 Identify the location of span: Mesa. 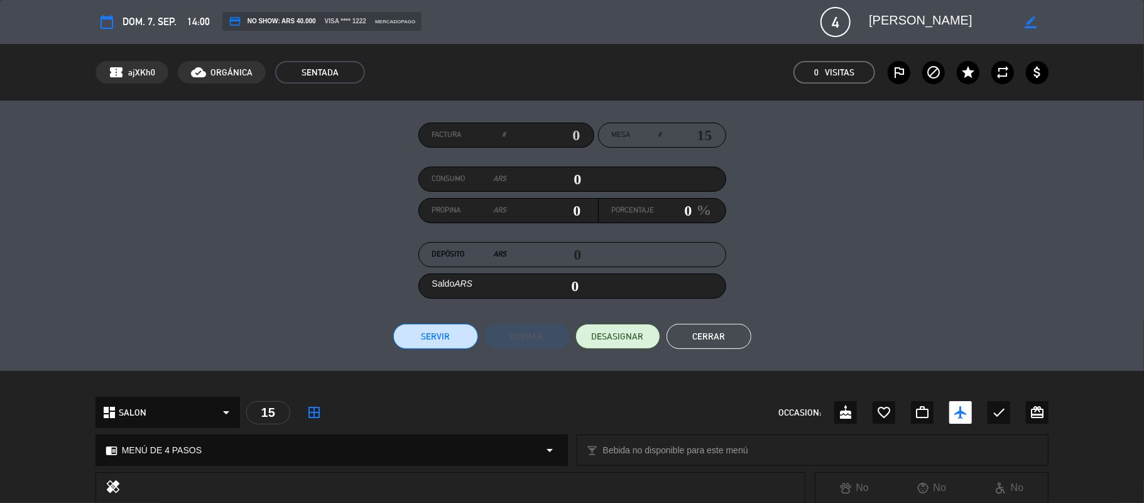
(621, 135).